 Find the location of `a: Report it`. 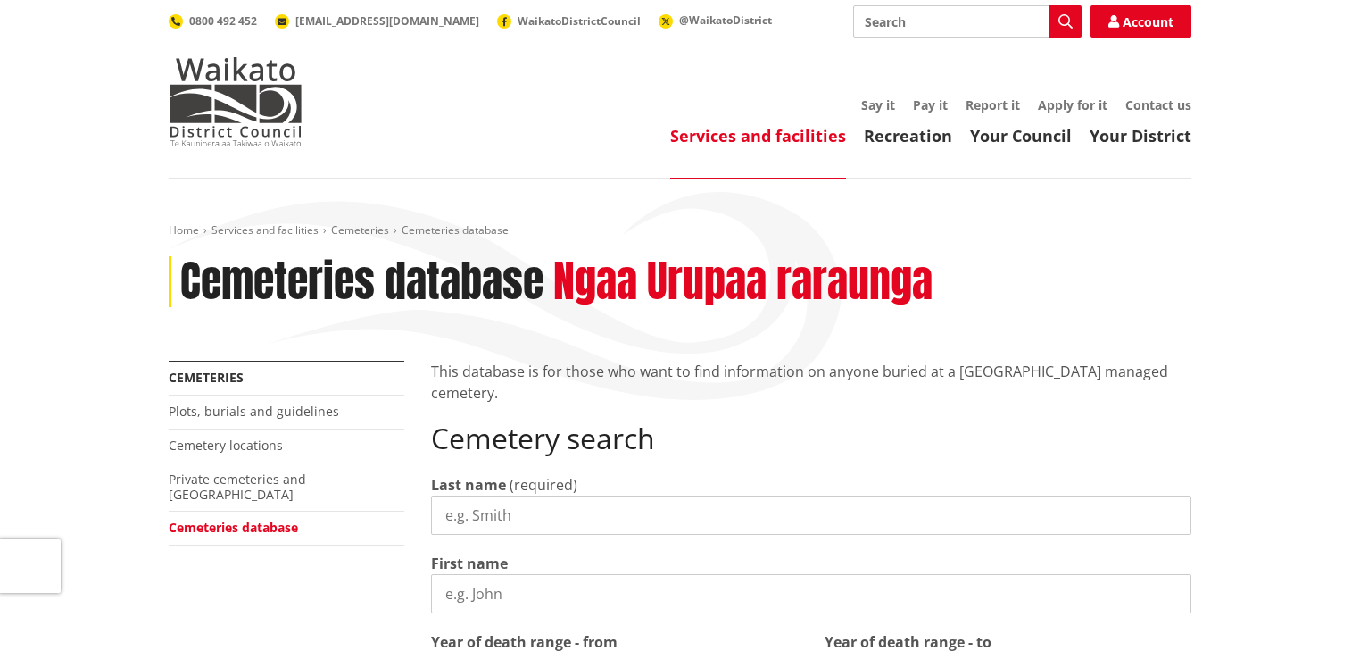

a: Report it is located at coordinates (992, 104).